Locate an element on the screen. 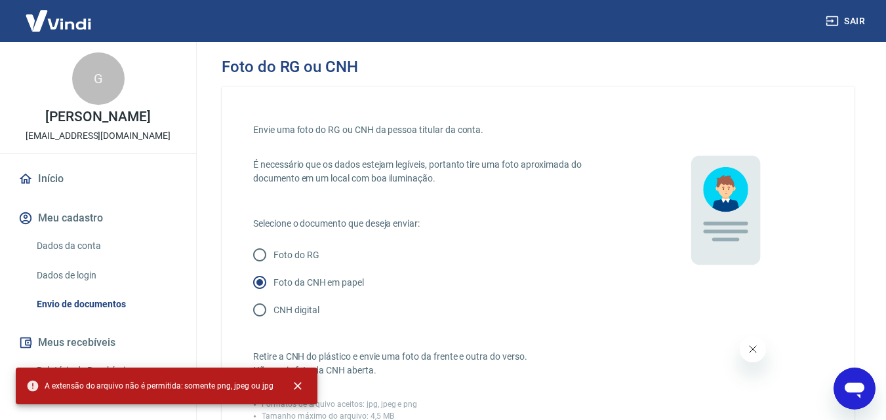  p: Selecione o documento que deseja enviar: is located at coordinates (439, 224).